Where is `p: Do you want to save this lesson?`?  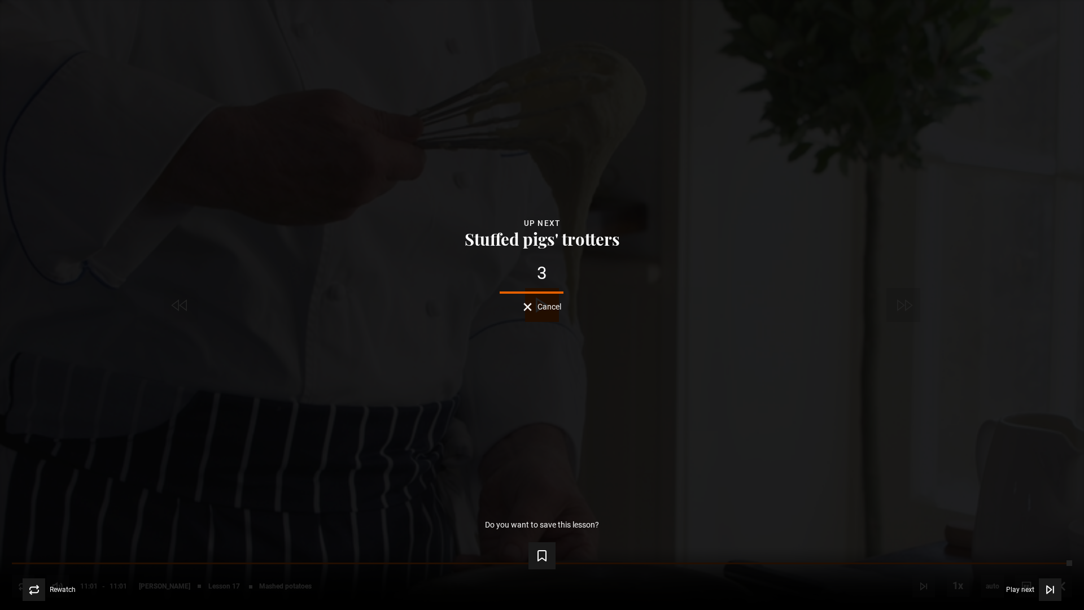 p: Do you want to save this lesson? is located at coordinates (542, 525).